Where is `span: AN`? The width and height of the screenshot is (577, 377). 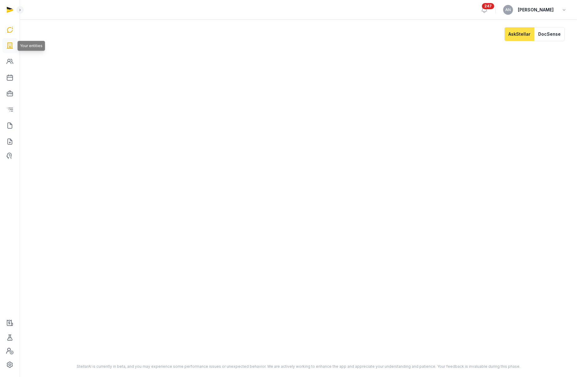
span: AN is located at coordinates (508, 10).